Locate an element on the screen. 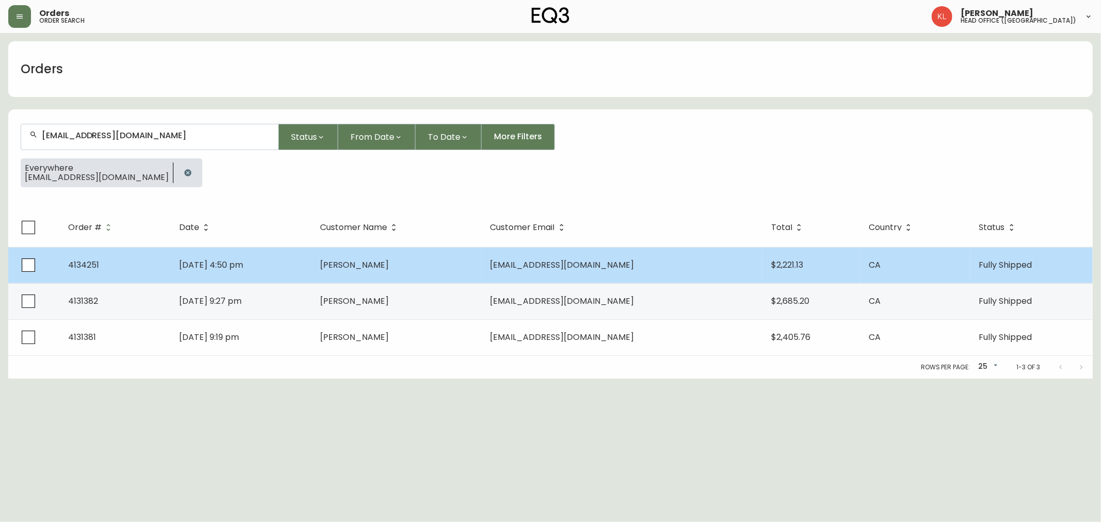 The width and height of the screenshot is (1101, 522). span: To Date is located at coordinates (444, 137).